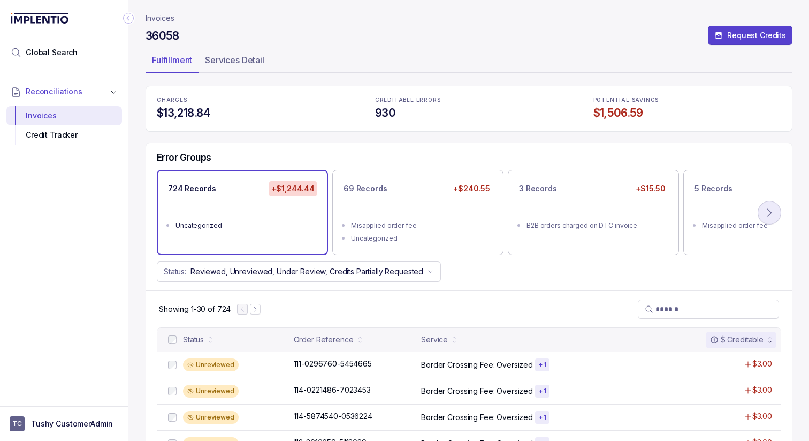 This screenshot has width=809, height=441. Describe the element at coordinates (324, 339) in the screenshot. I see `div: Order Reference` at that location.